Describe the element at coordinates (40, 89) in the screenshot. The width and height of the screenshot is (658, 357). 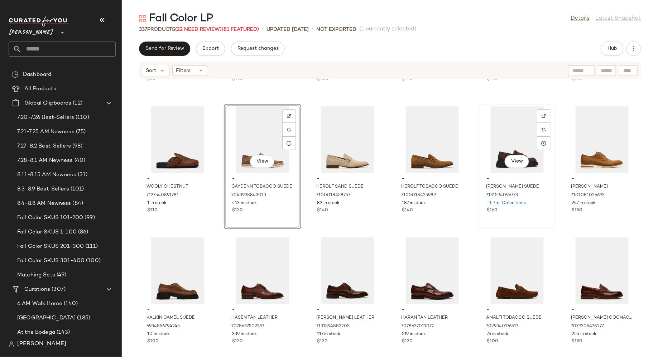
I see `span: All Products` at that location.